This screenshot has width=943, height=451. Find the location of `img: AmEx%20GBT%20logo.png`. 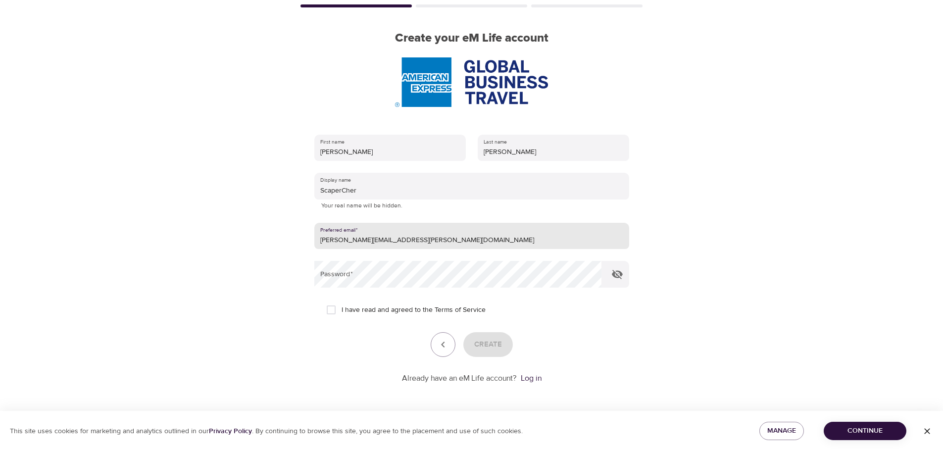

img: AmEx%20GBT%20logo.png is located at coordinates (471, 82).